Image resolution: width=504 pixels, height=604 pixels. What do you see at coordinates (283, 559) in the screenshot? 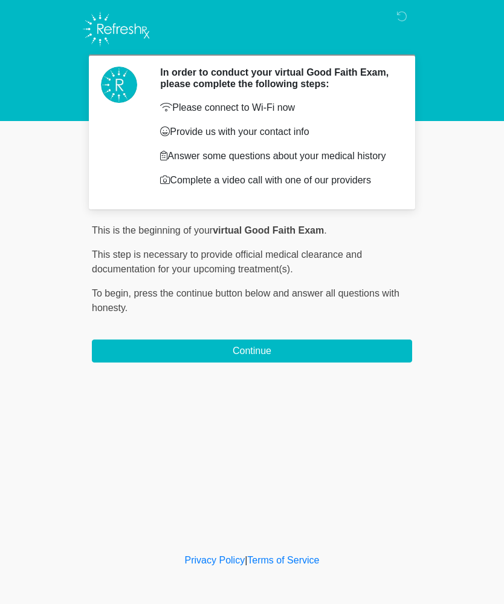
I see `a: Terms of Service` at bounding box center [283, 559].